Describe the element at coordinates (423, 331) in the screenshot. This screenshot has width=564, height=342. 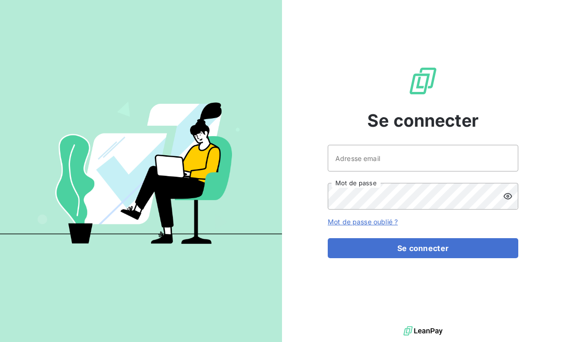
I see `img: logo` at that location.